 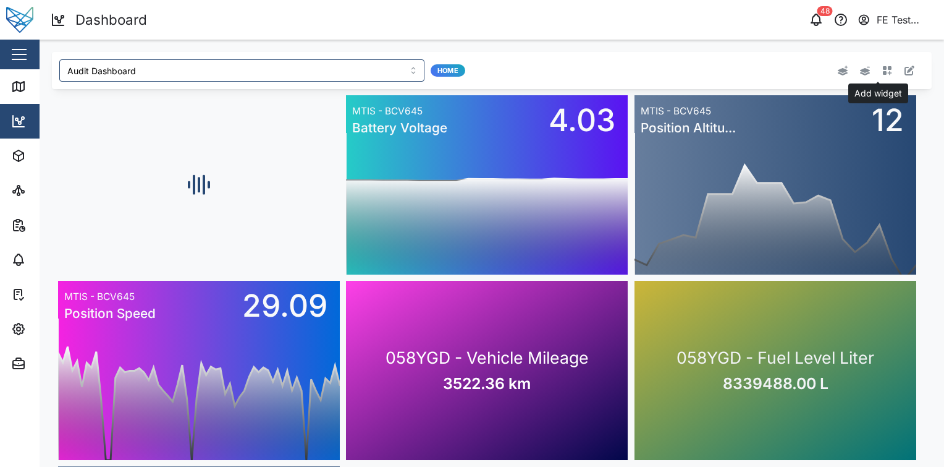 I want to click on div: Reports, so click(x=53, y=225).